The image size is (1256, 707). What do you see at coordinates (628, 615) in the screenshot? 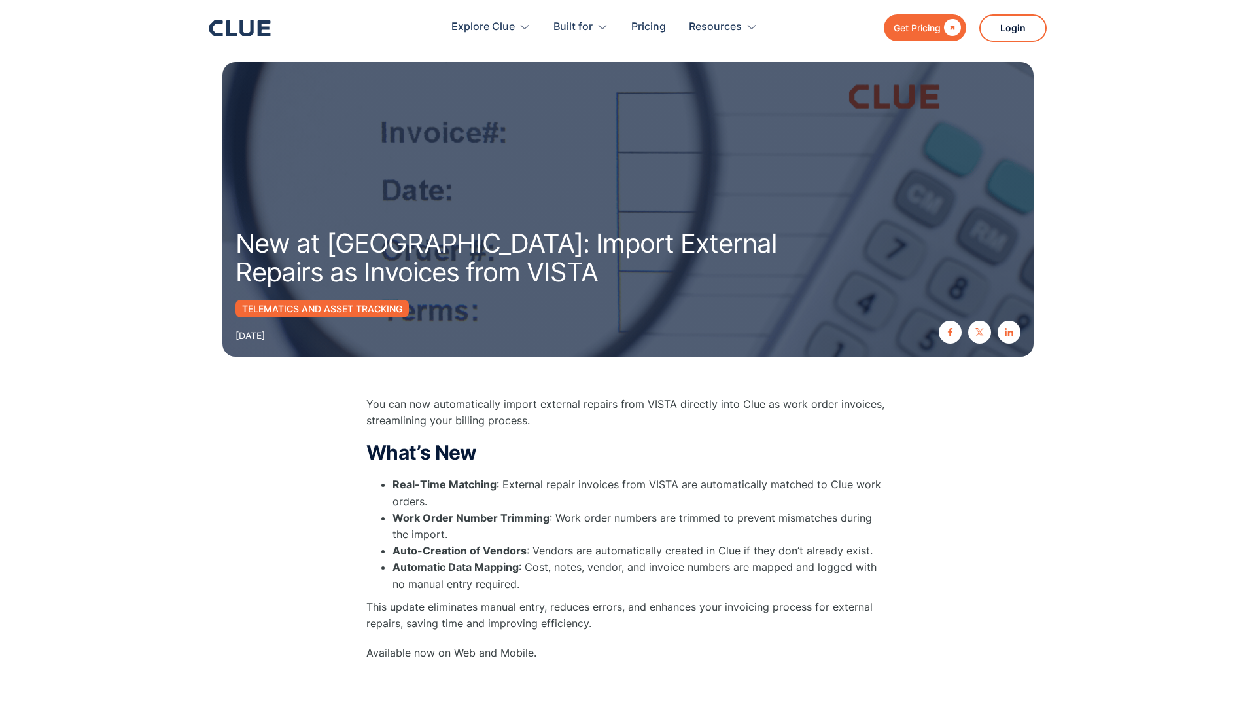
I see `p: This update eliminates manual entry, reduces errors, and enhances your invoicing process for exte...` at bounding box center [628, 615].